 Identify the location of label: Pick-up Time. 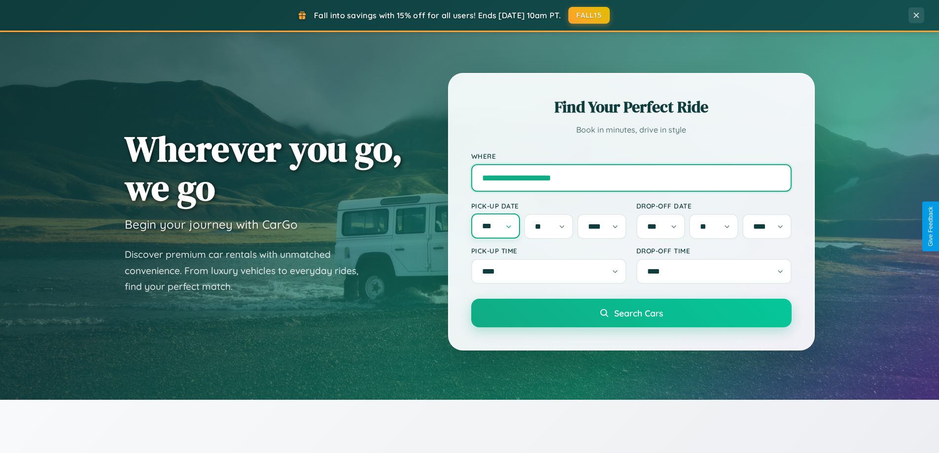
(549, 250).